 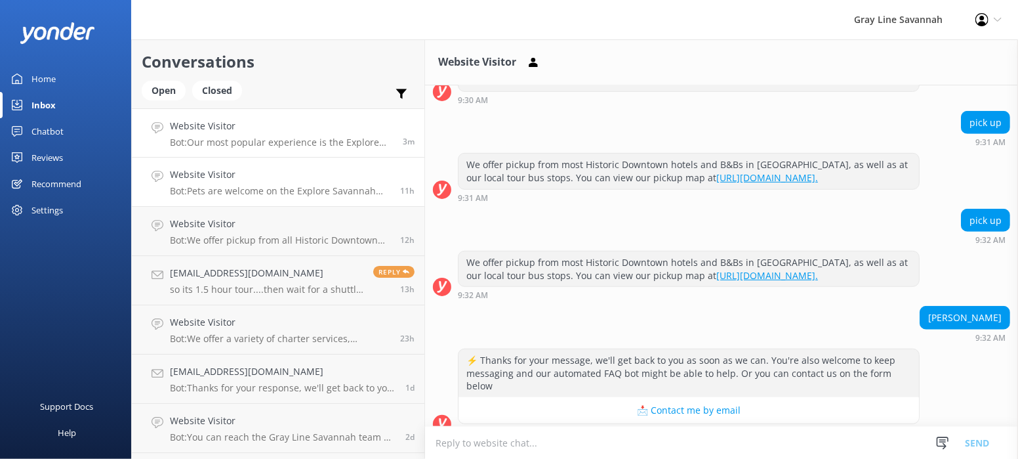 I want to click on div: ⚡ Thanks for your message, we'll get back to you as soon as we can. You're also welcome to keep m..., so click(x=689, y=373).